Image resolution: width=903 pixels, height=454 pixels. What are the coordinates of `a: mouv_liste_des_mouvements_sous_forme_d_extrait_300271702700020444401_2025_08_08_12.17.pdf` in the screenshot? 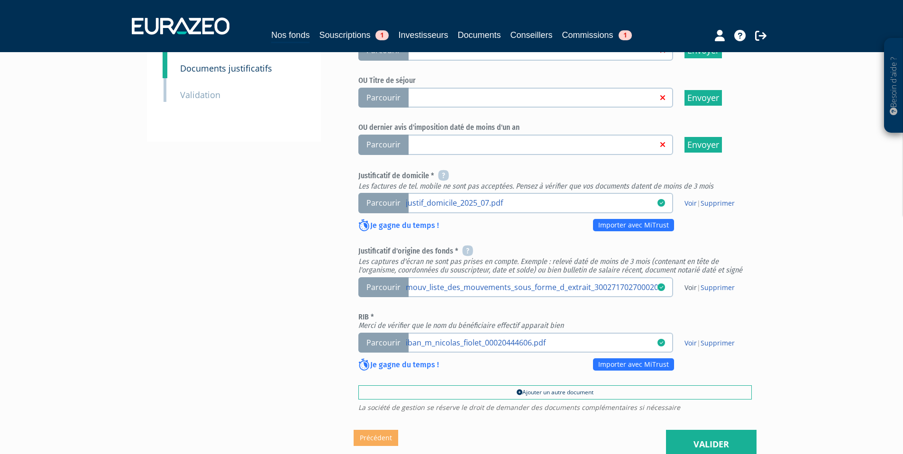 It's located at (532, 287).